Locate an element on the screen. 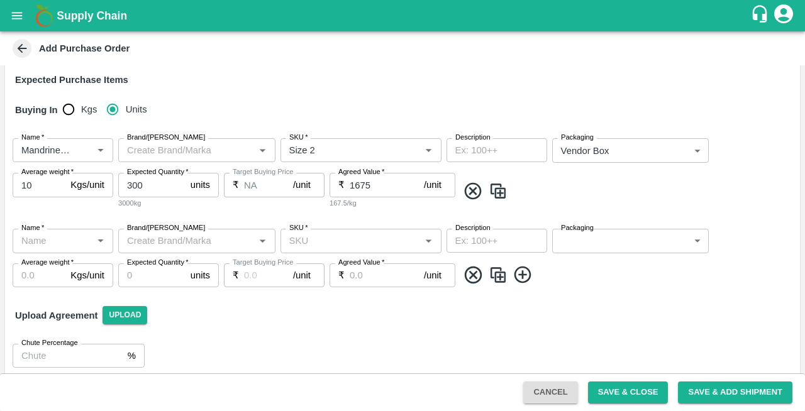 This screenshot has height=411, width=805. span: Units is located at coordinates (136, 109).